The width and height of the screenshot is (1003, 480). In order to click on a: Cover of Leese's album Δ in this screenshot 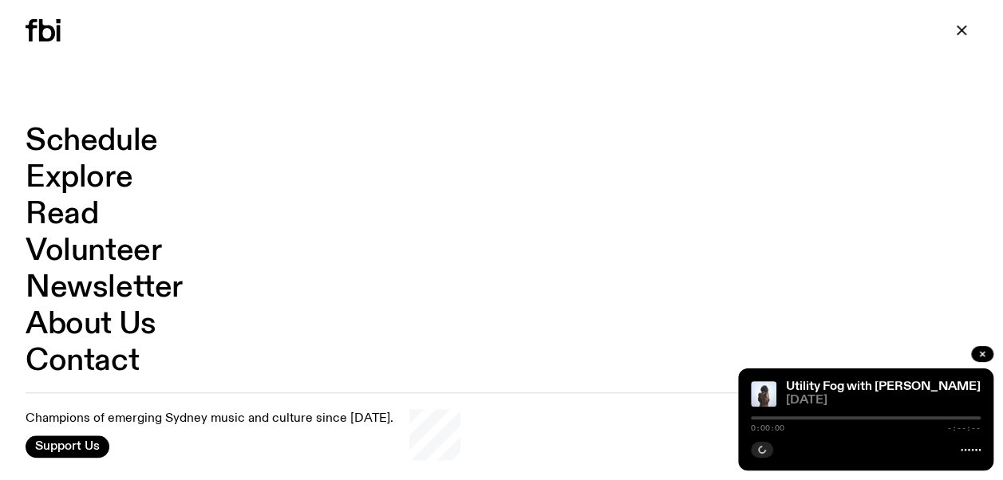, I will do `click(763, 394)`.